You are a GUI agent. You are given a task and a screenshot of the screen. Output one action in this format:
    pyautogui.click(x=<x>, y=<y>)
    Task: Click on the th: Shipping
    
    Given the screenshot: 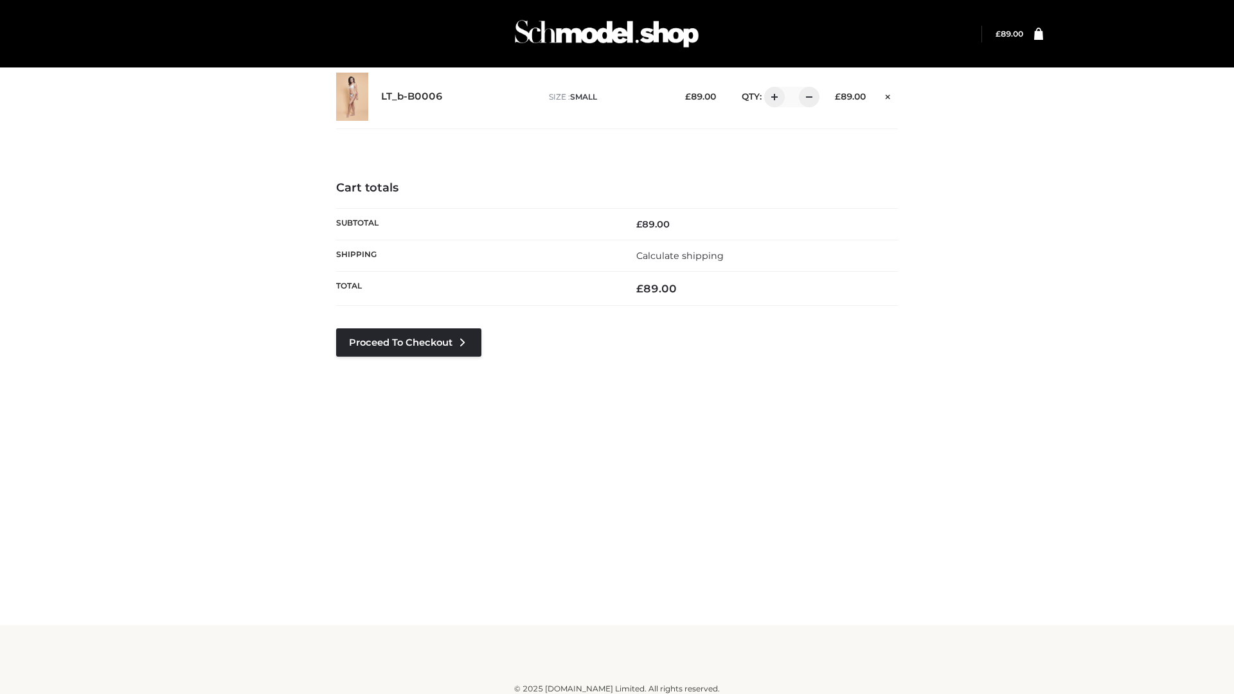 What is the action you would take?
    pyautogui.click(x=476, y=255)
    